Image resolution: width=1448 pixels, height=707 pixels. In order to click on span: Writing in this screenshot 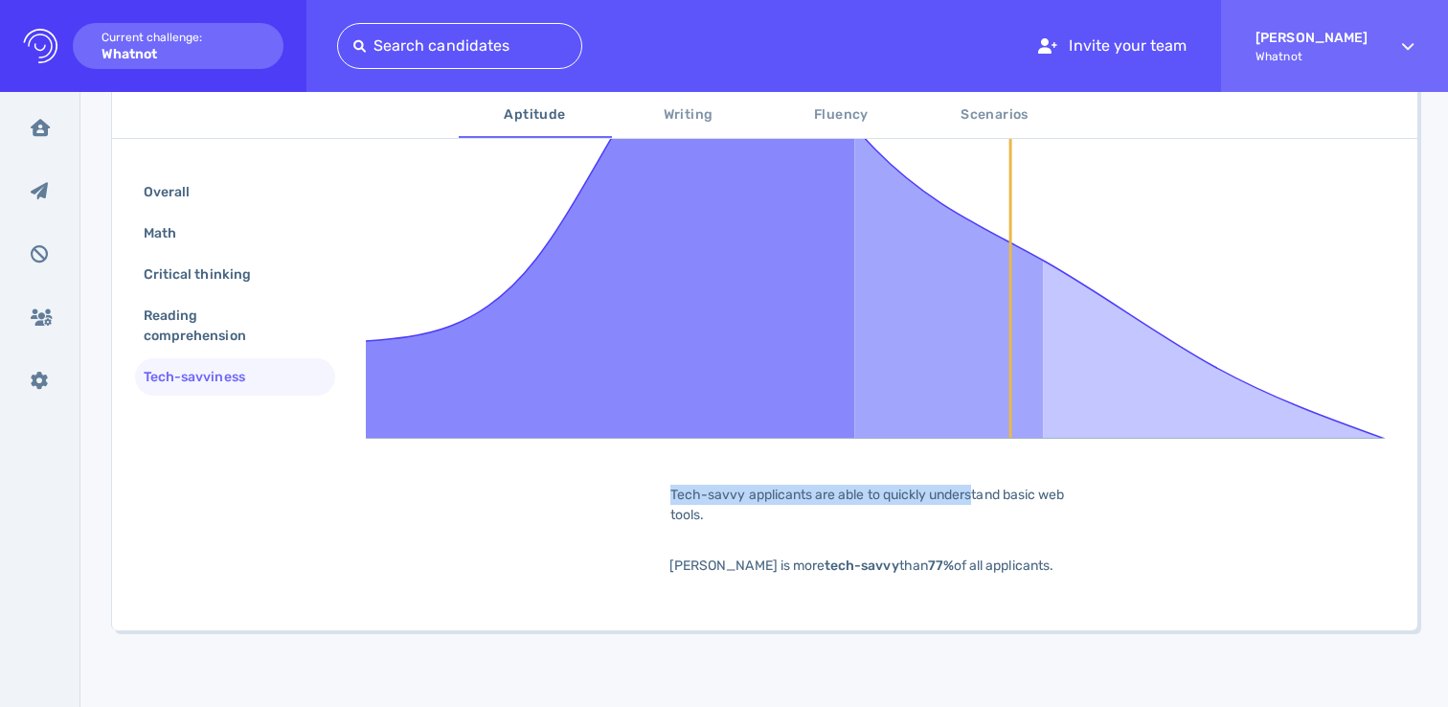, I will do `click(689, 115)`.